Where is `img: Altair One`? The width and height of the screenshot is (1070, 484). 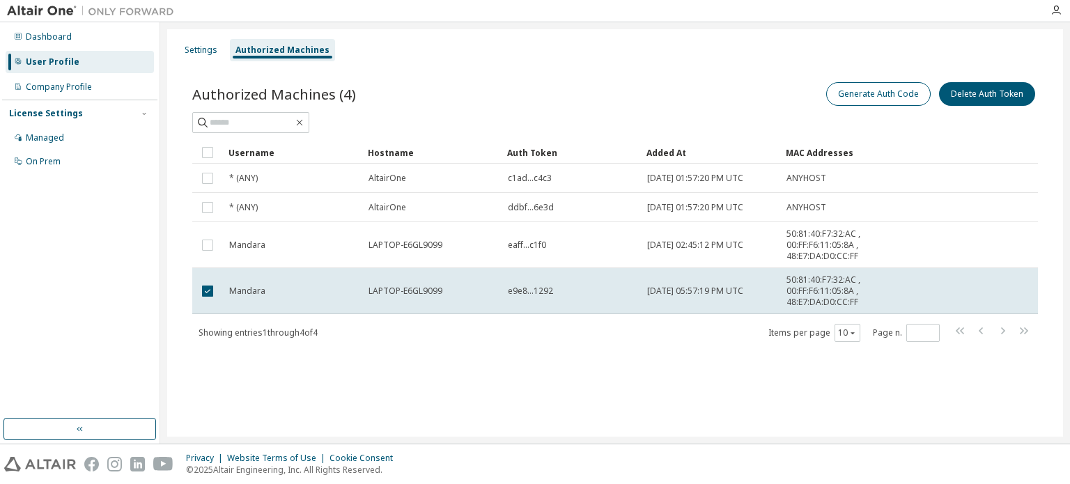 img: Altair One is located at coordinates (94, 11).